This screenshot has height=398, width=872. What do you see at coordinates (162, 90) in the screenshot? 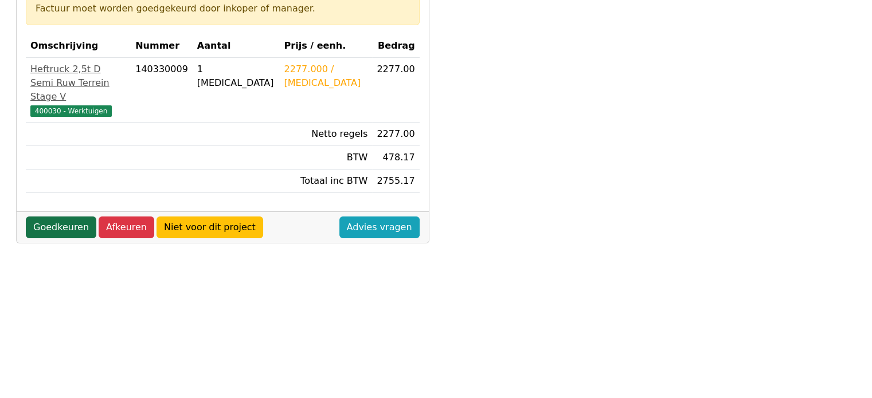
I see `td: 140330009` at bounding box center [162, 90].